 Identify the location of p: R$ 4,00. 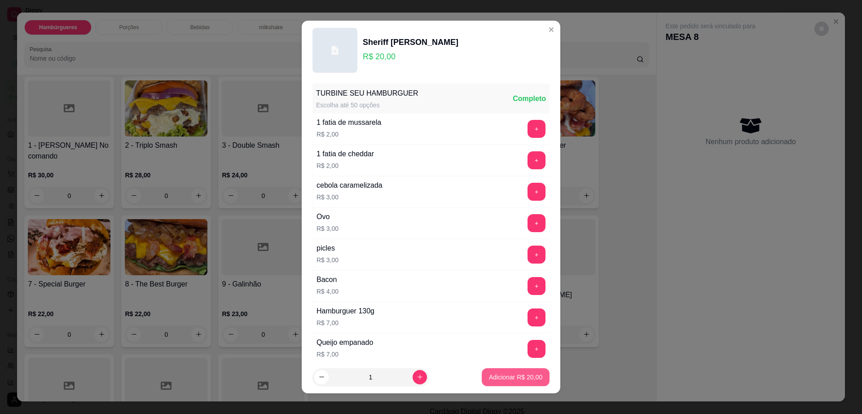
(327, 291).